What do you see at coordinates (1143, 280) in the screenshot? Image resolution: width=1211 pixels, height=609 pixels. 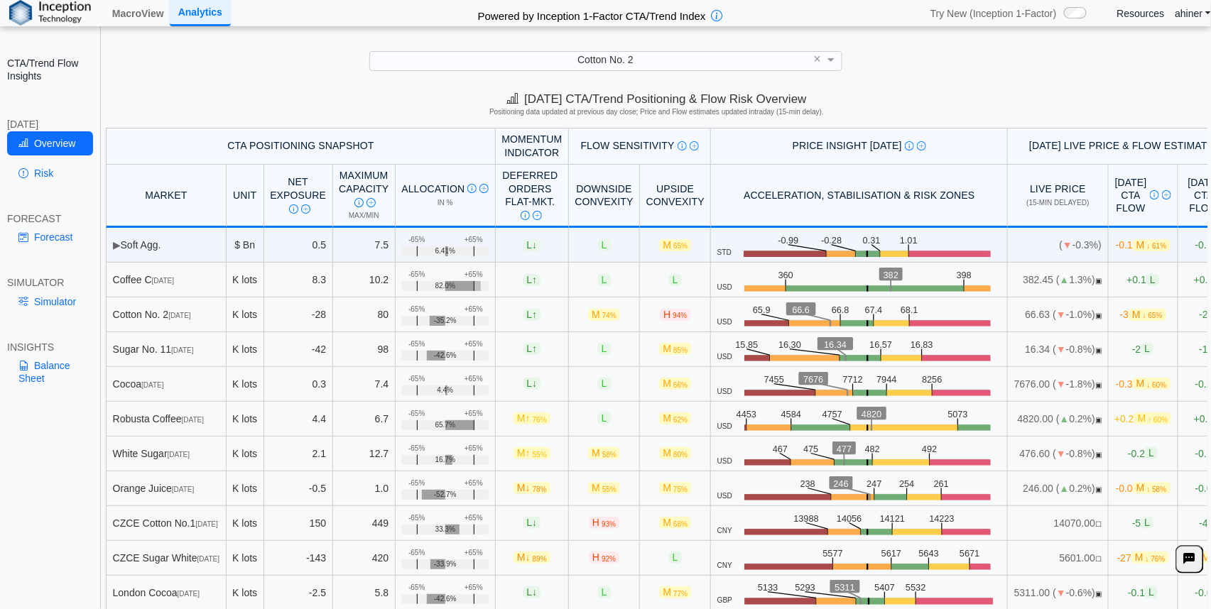 I see `span: +0.1` at bounding box center [1143, 280].